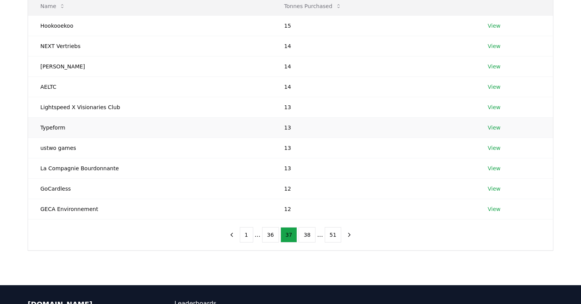 This screenshot has width=581, height=304. I want to click on button: 1, so click(246, 235).